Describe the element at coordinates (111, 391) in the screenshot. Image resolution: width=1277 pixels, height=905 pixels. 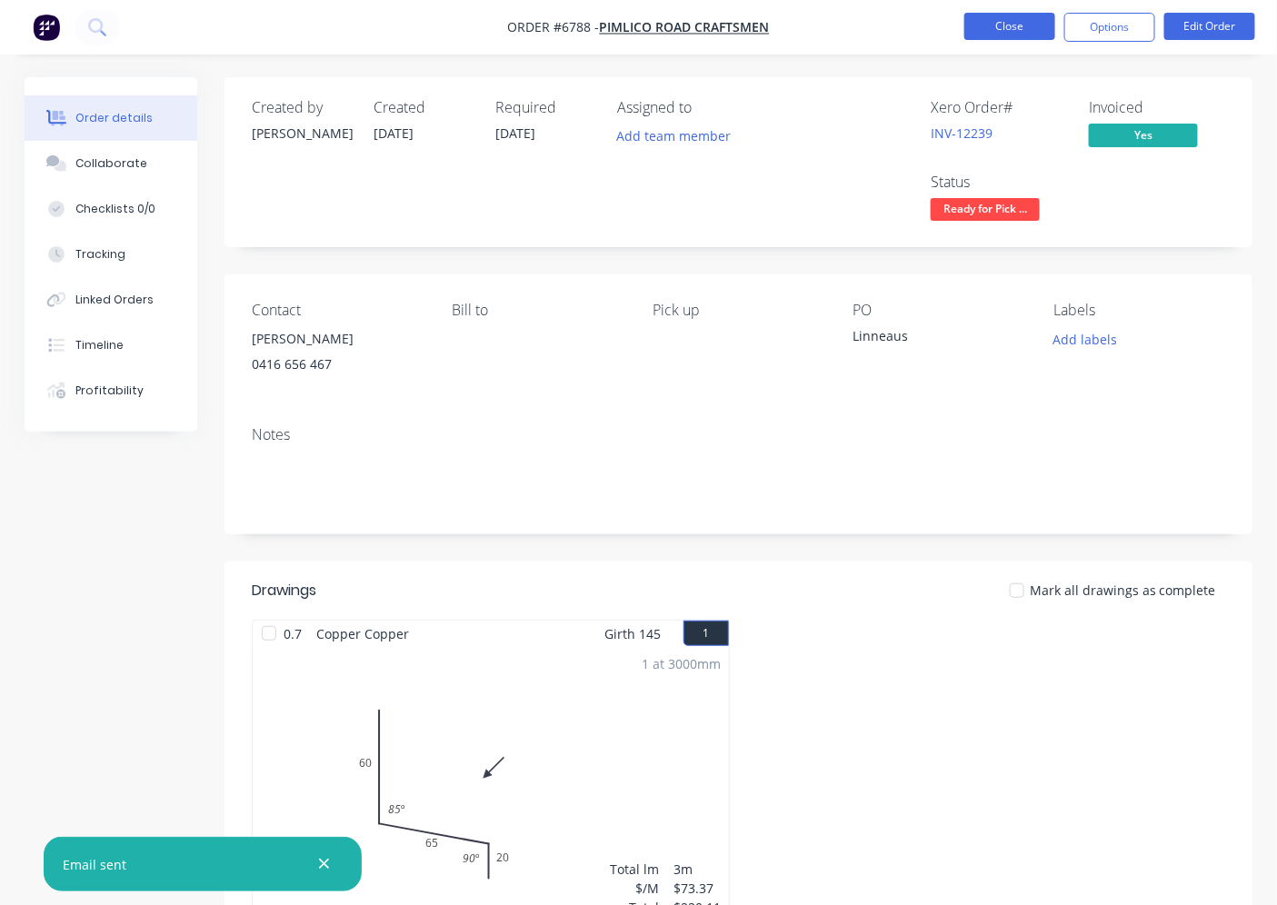
I see `button: Profitability` at that location.